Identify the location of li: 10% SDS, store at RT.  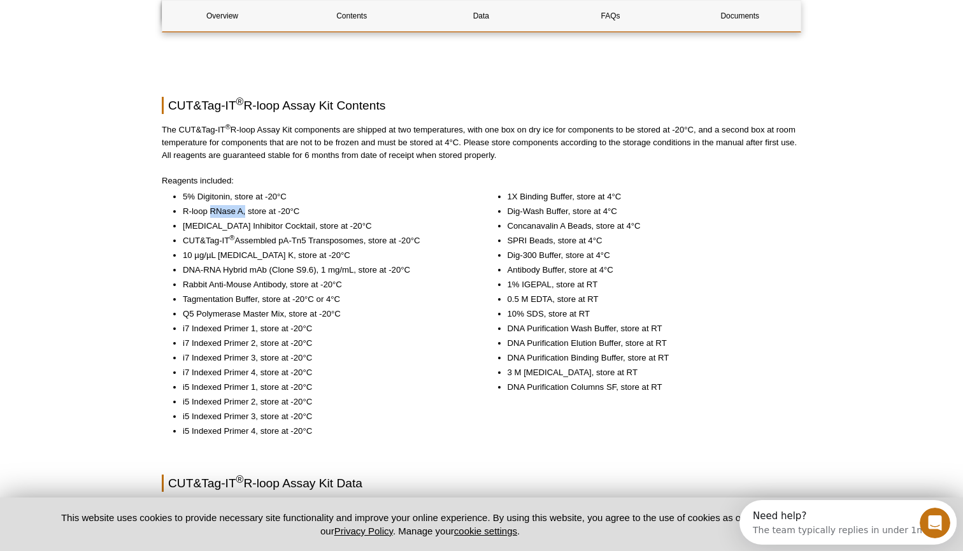
(649, 314).